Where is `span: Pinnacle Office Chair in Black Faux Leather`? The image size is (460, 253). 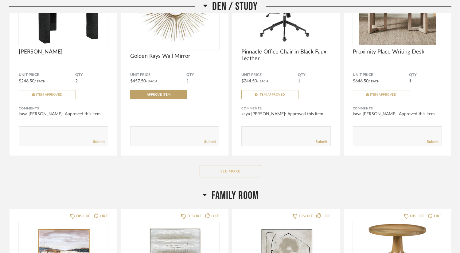 span: Pinnacle Office Chair in Black Faux Leather is located at coordinates (286, 55).